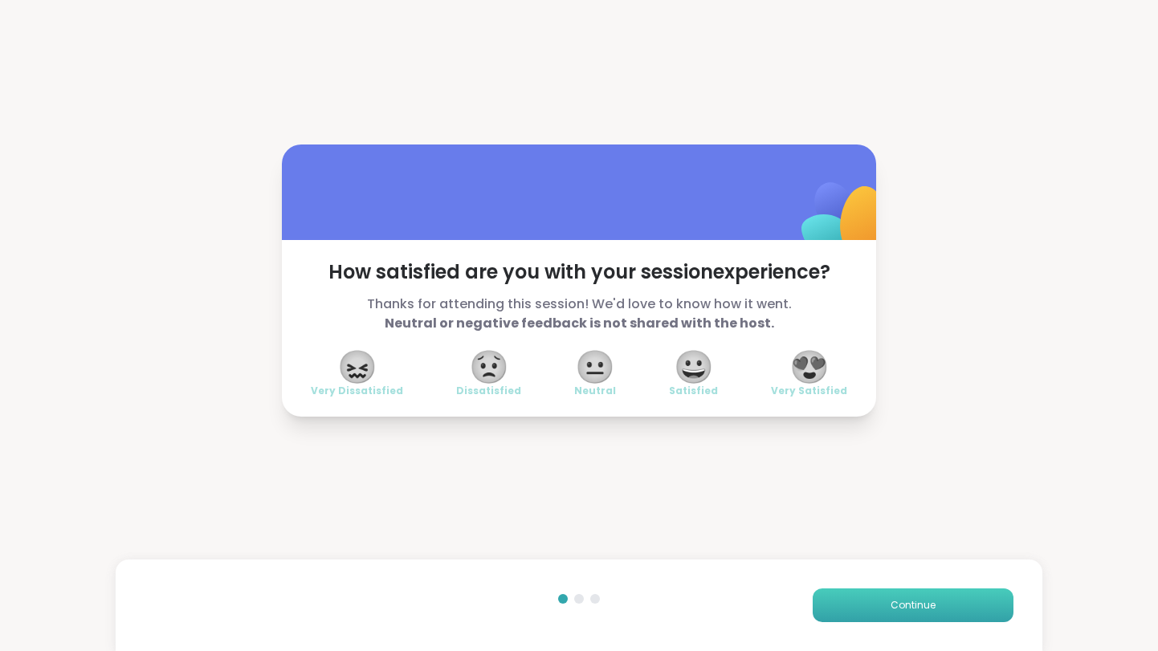 The height and width of the screenshot is (651, 1158). Describe the element at coordinates (693, 391) in the screenshot. I see `span: Satisfied` at that location.